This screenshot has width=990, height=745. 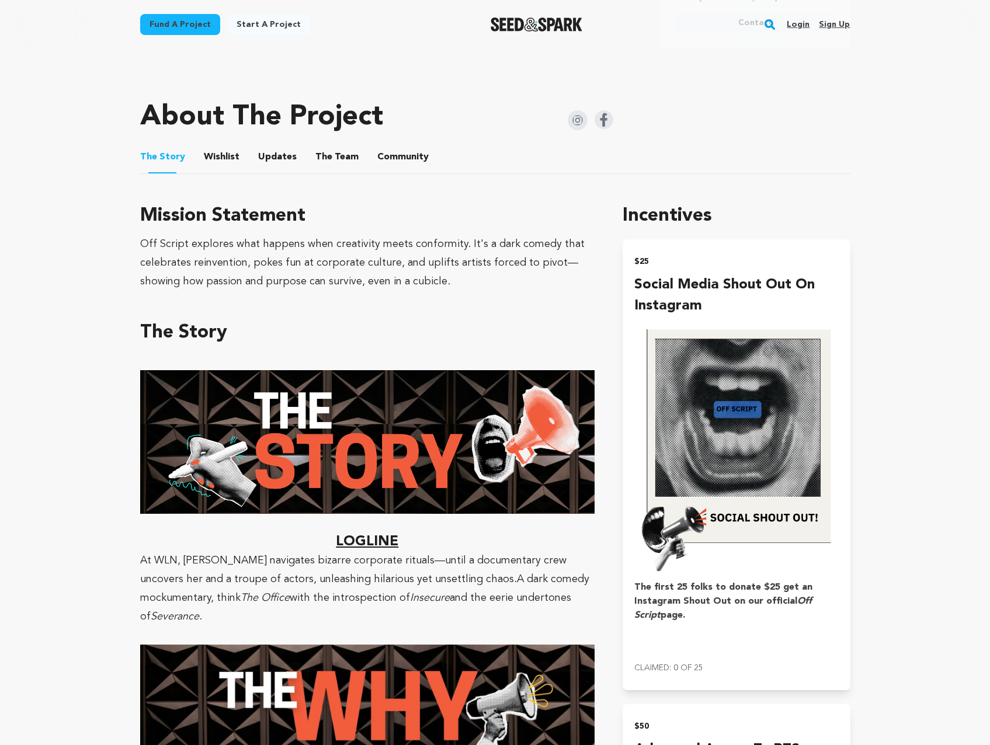 What do you see at coordinates (736, 601) in the screenshot?
I see `h4: The first 25 folks to donate $25 get an Instagram Shout Out on our official page.` at bounding box center [736, 601].